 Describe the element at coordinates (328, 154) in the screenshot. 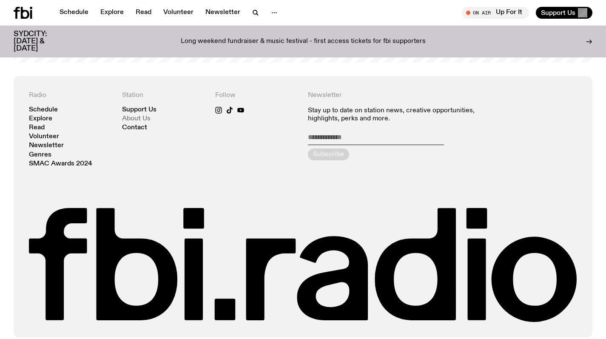

I see `button: Subscribe` at that location.